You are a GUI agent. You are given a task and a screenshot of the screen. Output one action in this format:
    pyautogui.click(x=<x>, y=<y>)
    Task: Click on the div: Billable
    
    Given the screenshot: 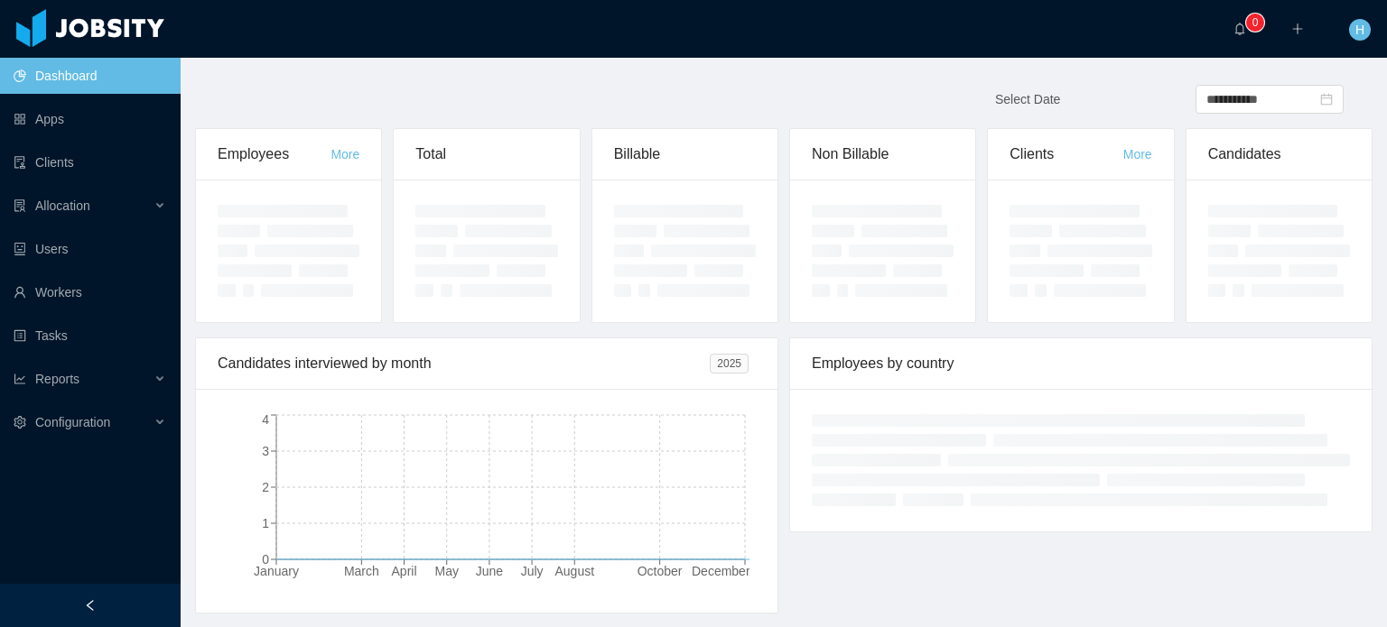 What is the action you would take?
    pyautogui.click(x=684, y=154)
    